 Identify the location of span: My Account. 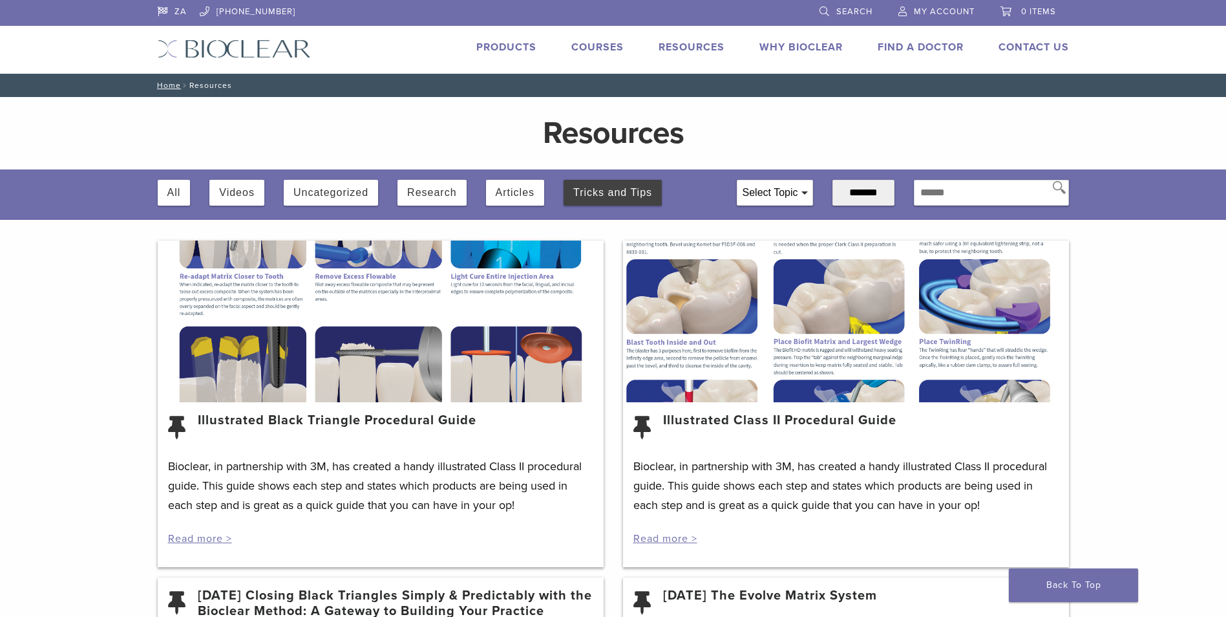
(944, 12).